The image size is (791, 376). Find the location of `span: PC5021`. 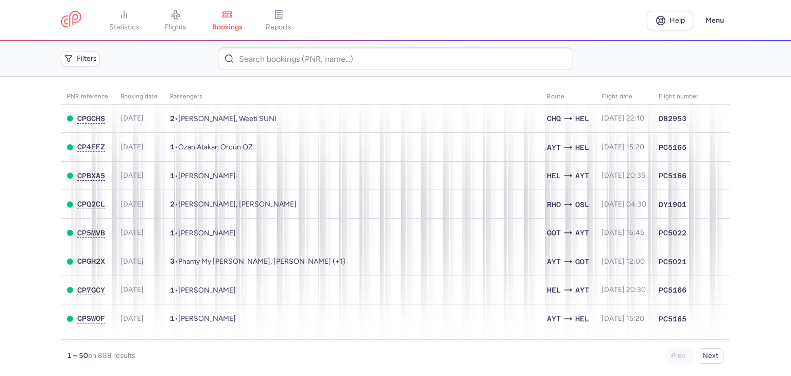

span: PC5021 is located at coordinates (672, 261).